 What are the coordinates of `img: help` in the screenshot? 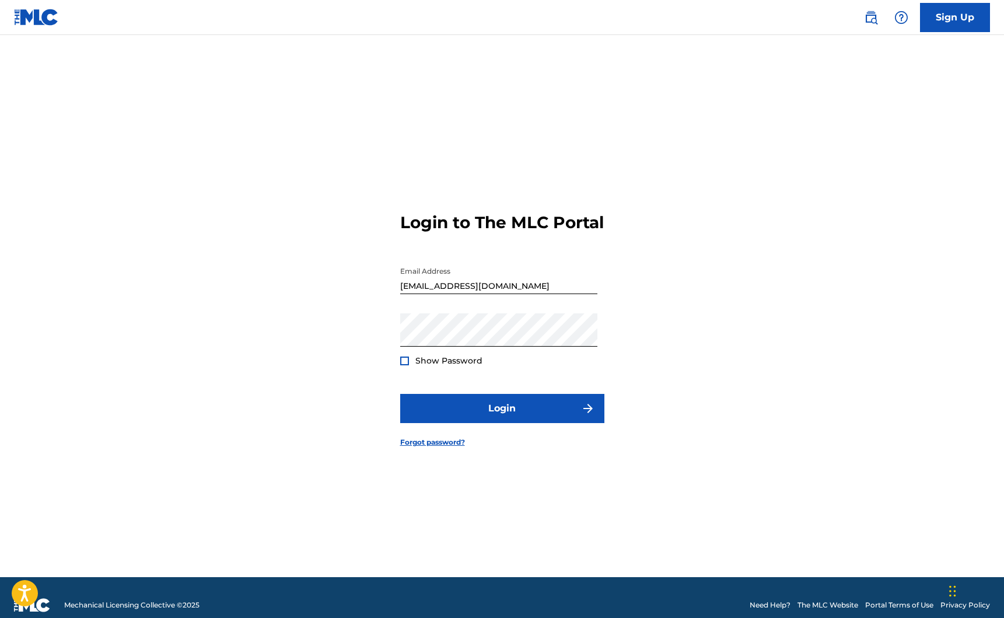 It's located at (902, 18).